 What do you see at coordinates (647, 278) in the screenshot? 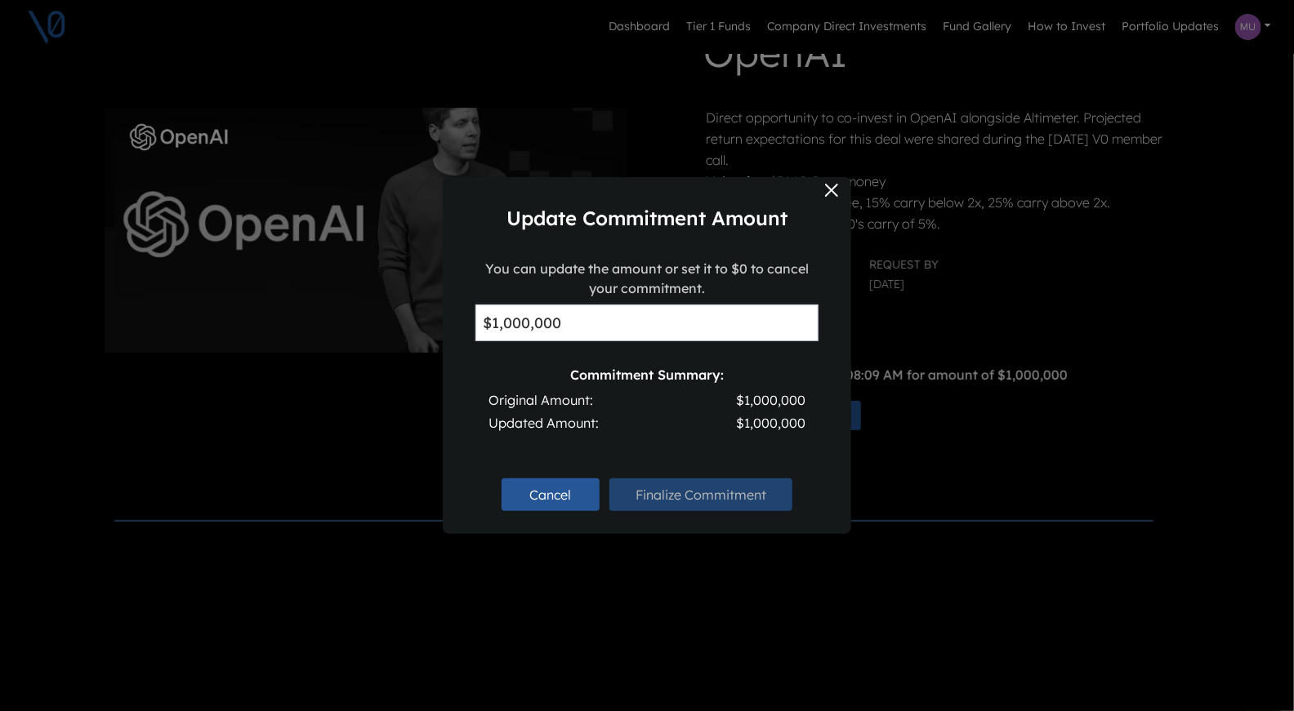
I see `label: You can update the amount or set it to $0 to cancel your commitment.` at bounding box center [647, 278].